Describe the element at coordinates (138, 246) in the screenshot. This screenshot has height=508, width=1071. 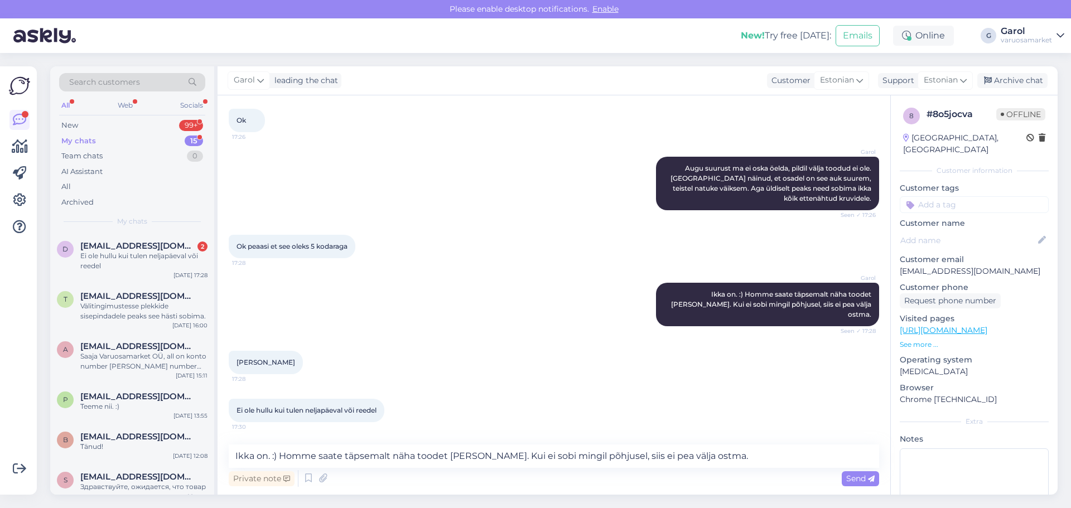
I see `span: Danila.tukov@gmail.com` at that location.